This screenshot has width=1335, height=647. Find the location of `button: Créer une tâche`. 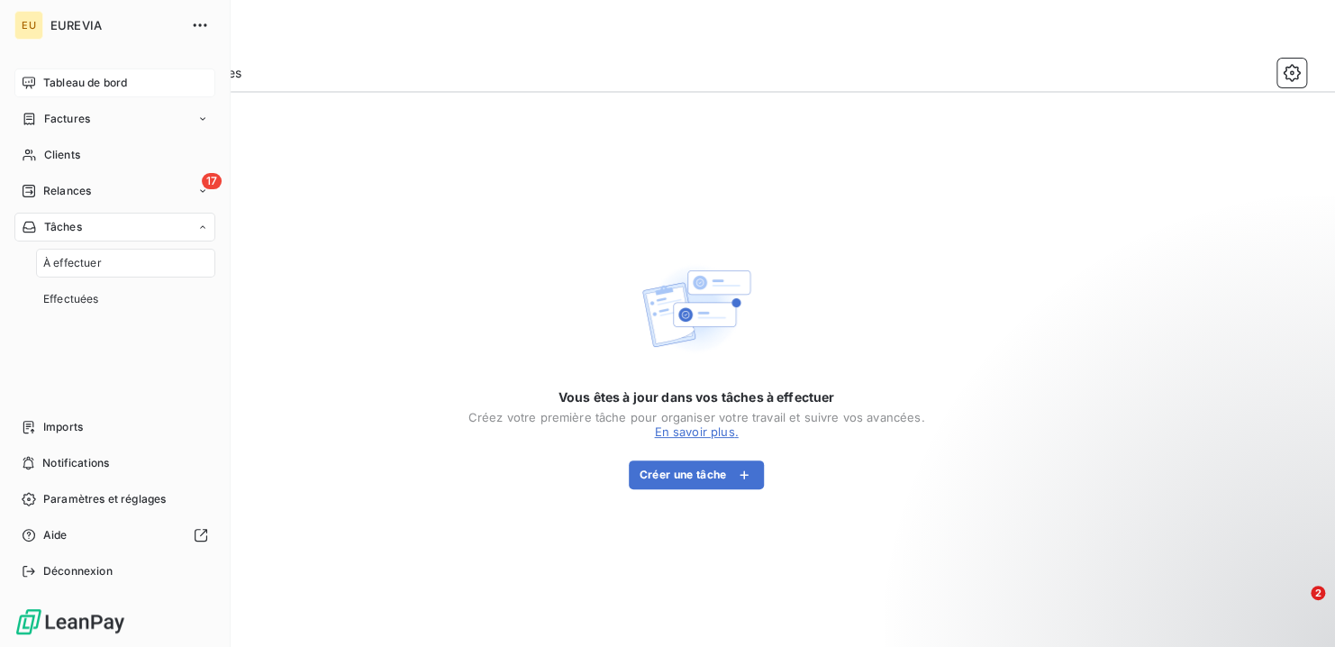

button: Créer une tâche is located at coordinates (696, 475).